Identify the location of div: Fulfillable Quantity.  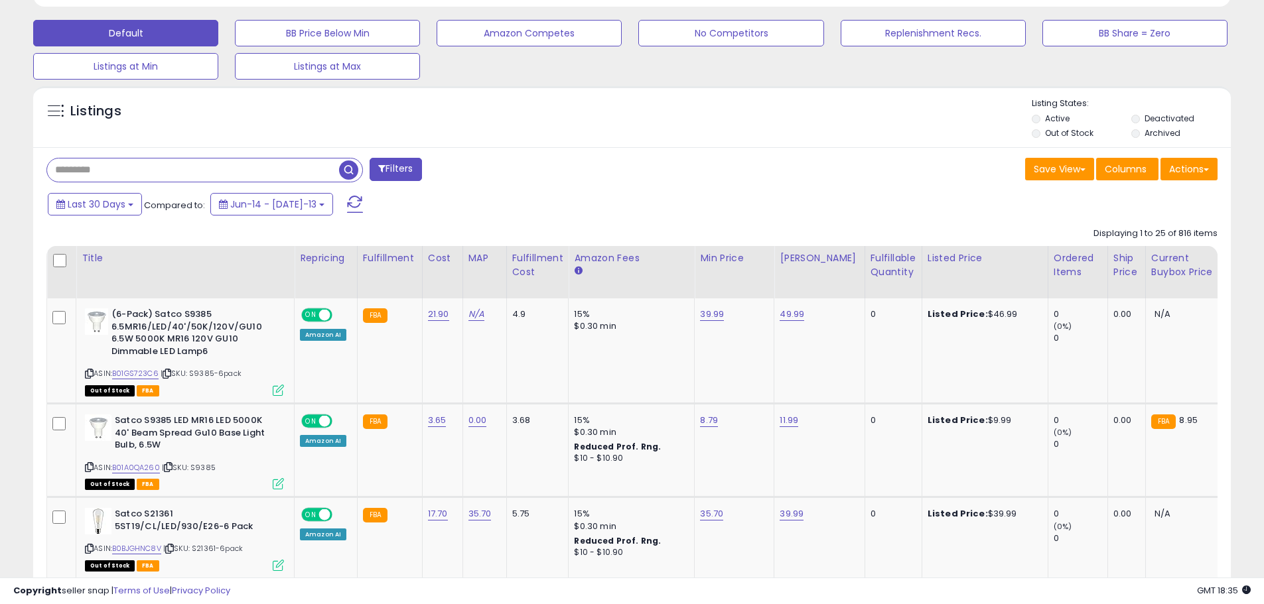
(893, 265).